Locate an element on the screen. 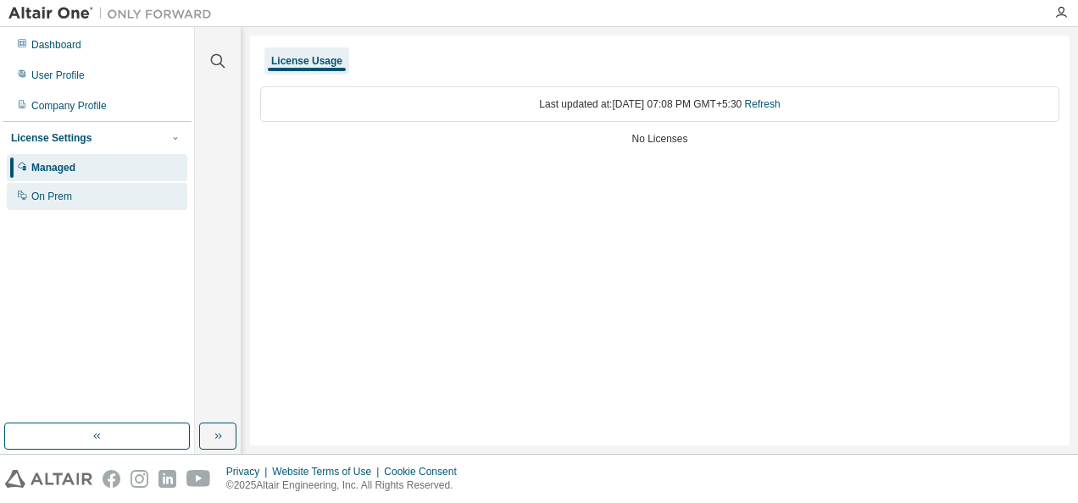 Image resolution: width=1078 pixels, height=503 pixels. div: Website Terms of Use is located at coordinates (328, 472).